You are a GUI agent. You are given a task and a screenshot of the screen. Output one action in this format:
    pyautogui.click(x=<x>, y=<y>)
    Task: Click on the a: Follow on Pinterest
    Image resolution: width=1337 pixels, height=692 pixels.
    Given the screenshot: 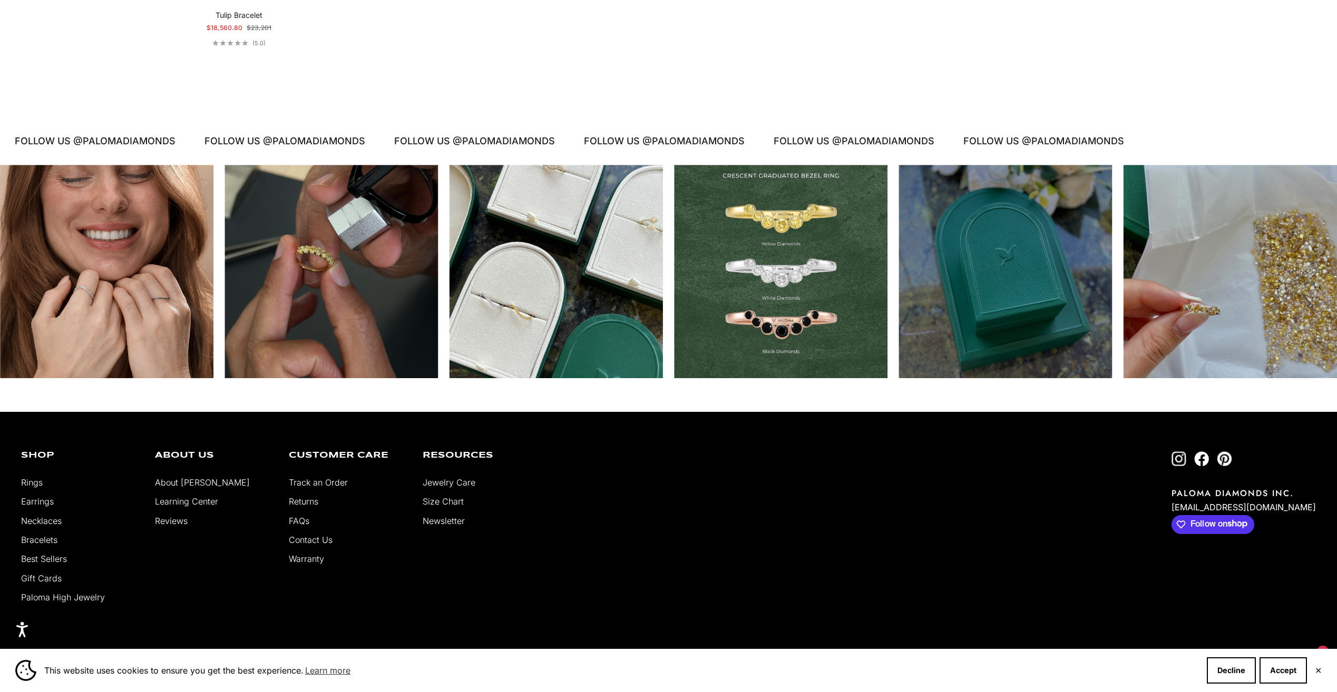 What is the action you would take?
    pyautogui.click(x=1224, y=459)
    